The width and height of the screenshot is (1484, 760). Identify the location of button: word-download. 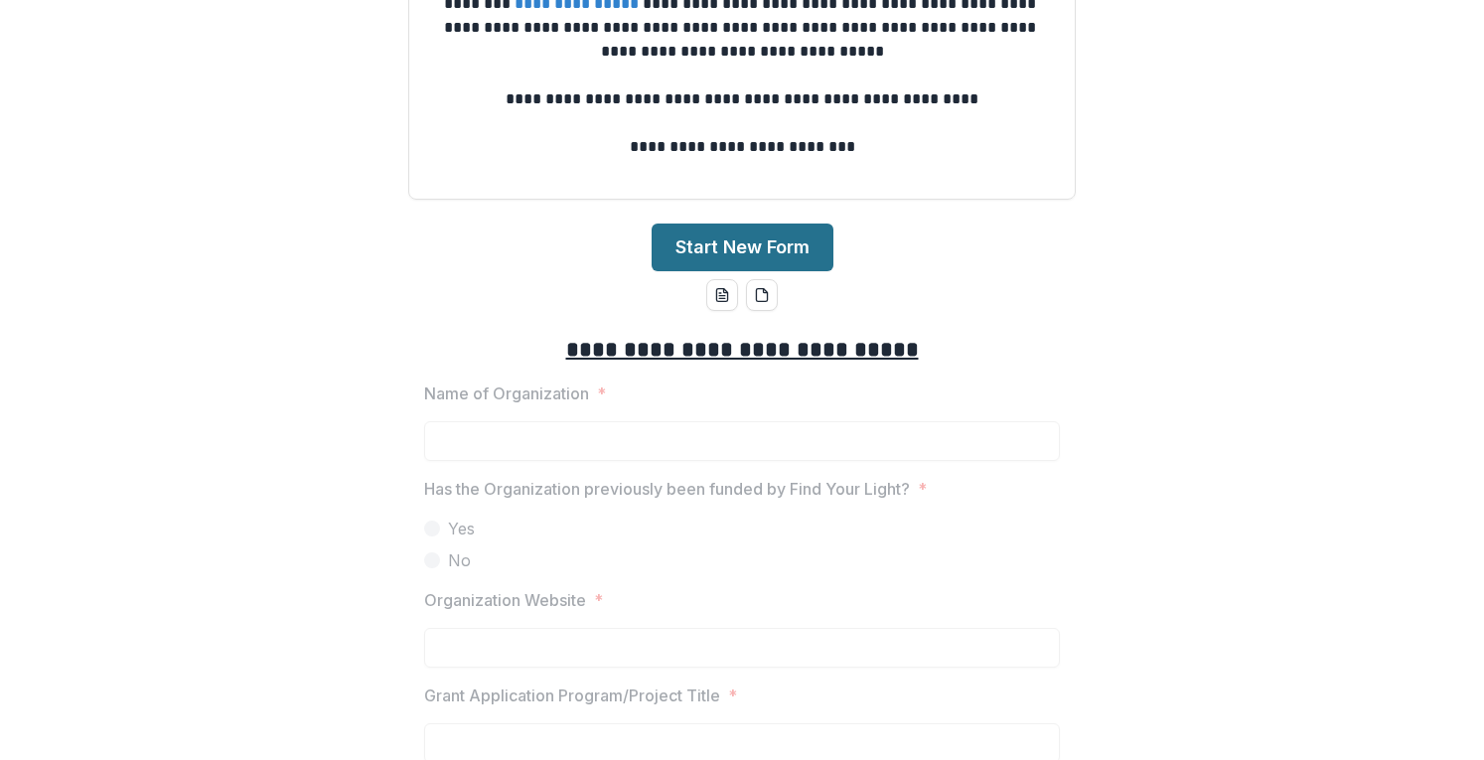
(722, 295).